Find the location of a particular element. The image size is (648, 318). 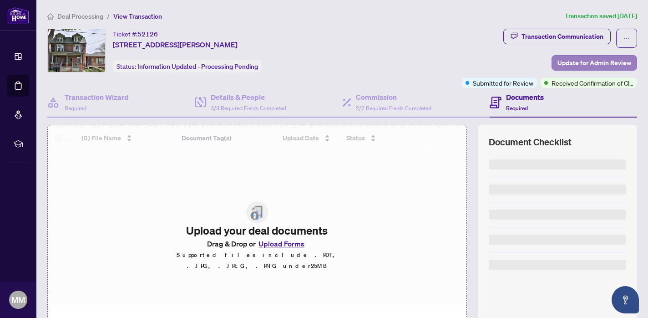

span: Update for Admin Review is located at coordinates (594, 63).